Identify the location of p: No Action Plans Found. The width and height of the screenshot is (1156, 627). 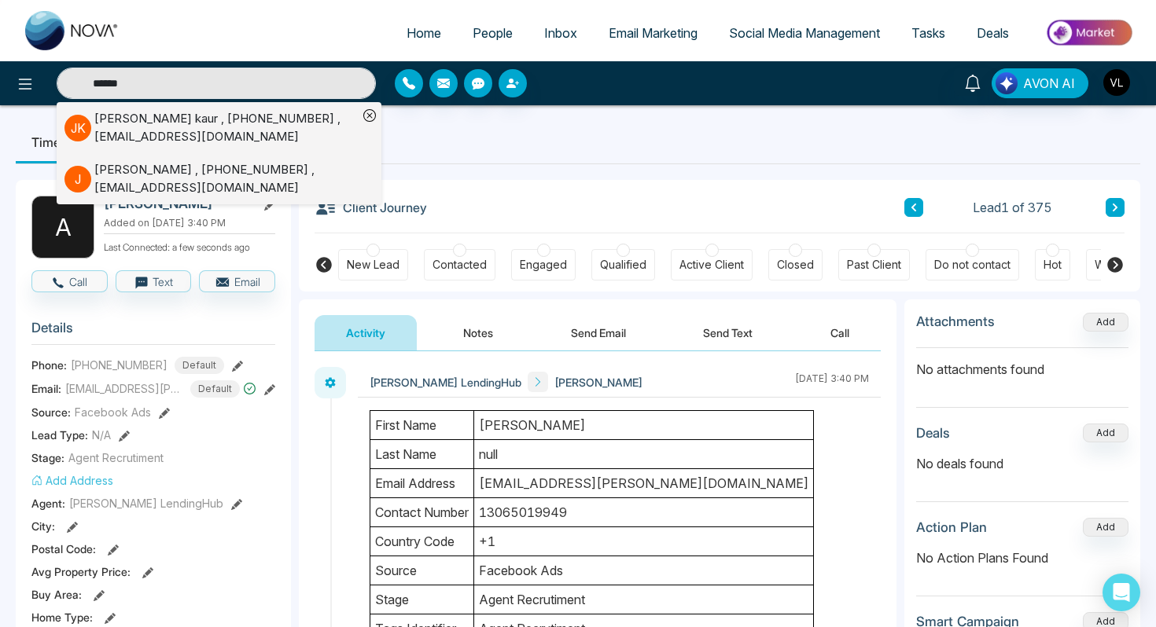
(1022, 558).